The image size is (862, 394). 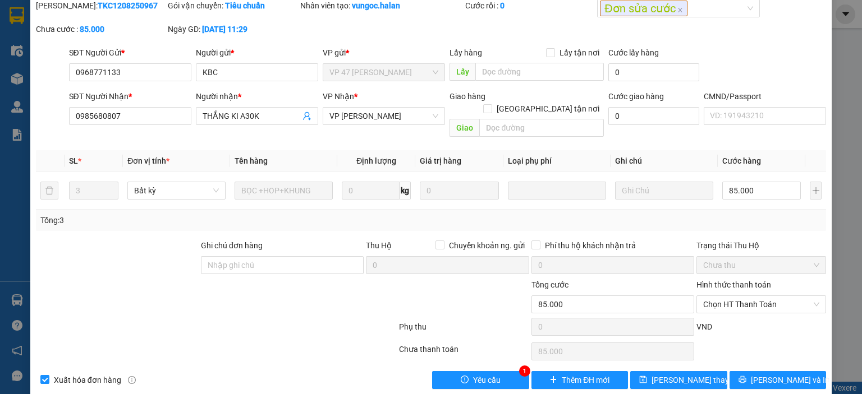 I want to click on div: CMND/Passport, so click(x=765, y=97).